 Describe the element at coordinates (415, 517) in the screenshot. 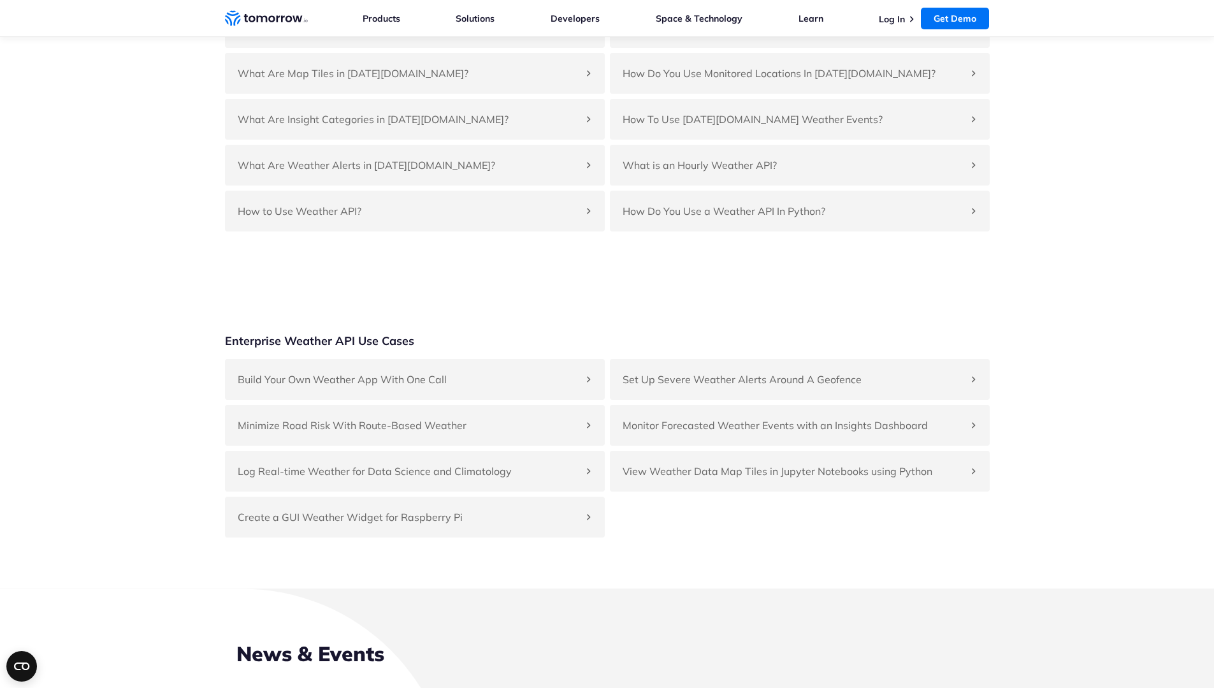

I see `div: Create a GUI Weather Widget for Raspberry Pi` at that location.